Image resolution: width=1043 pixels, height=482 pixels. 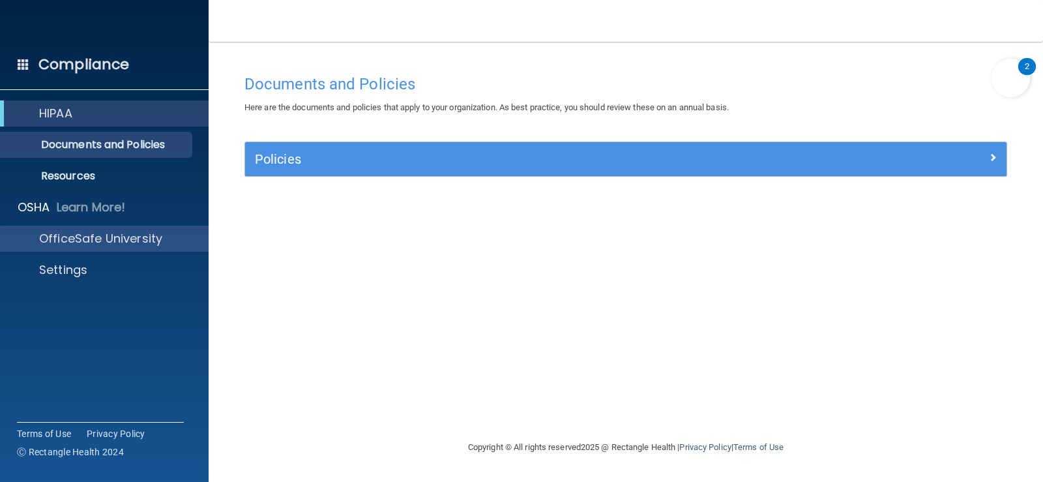 I want to click on div: 2, so click(x=1027, y=75).